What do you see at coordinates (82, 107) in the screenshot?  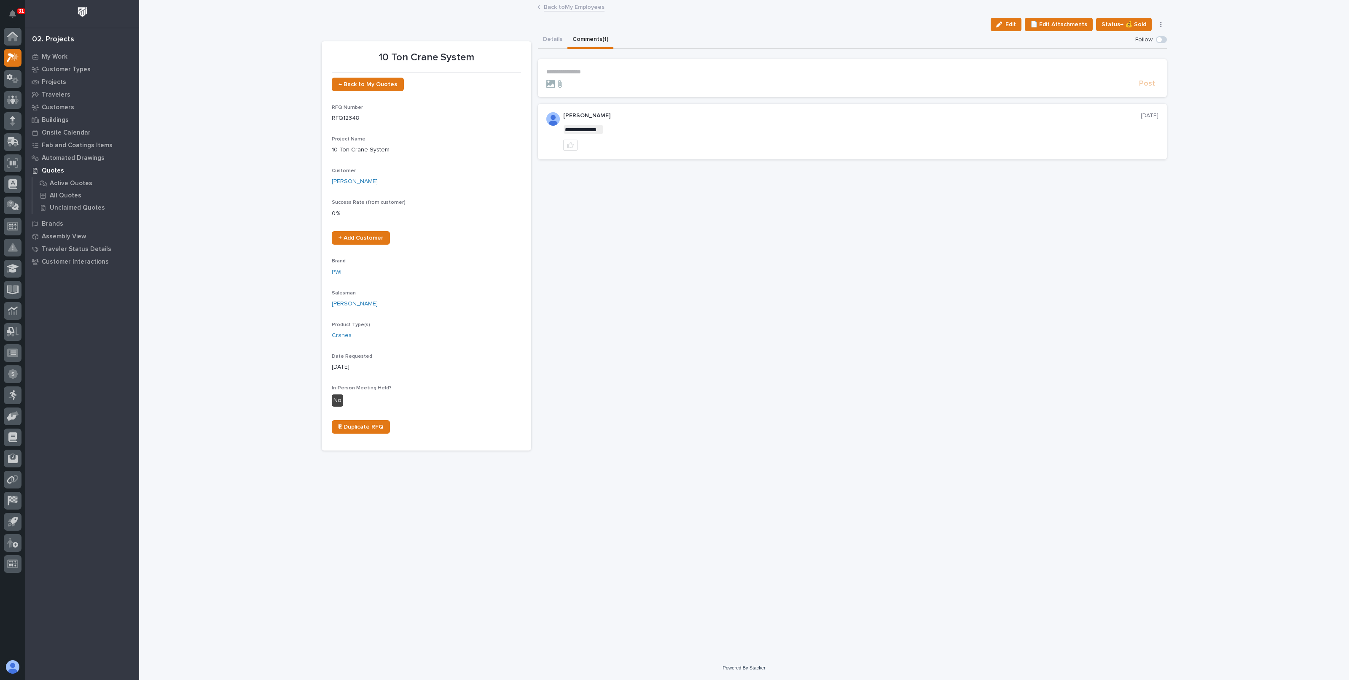 I see `a: Customers` at bounding box center [82, 107].